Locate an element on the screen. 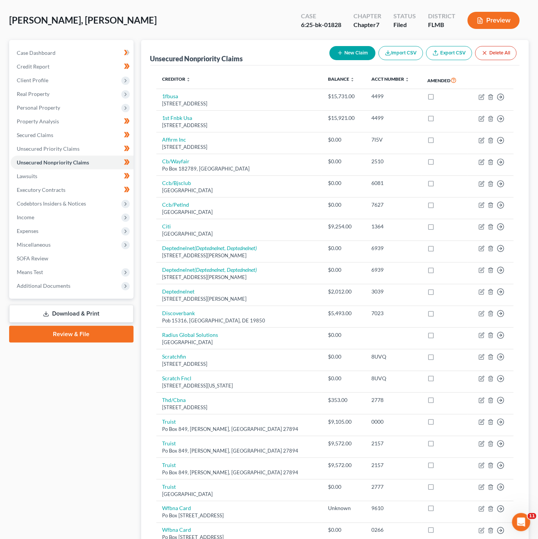 The image size is (538, 539). div: Case is located at coordinates (321, 16).